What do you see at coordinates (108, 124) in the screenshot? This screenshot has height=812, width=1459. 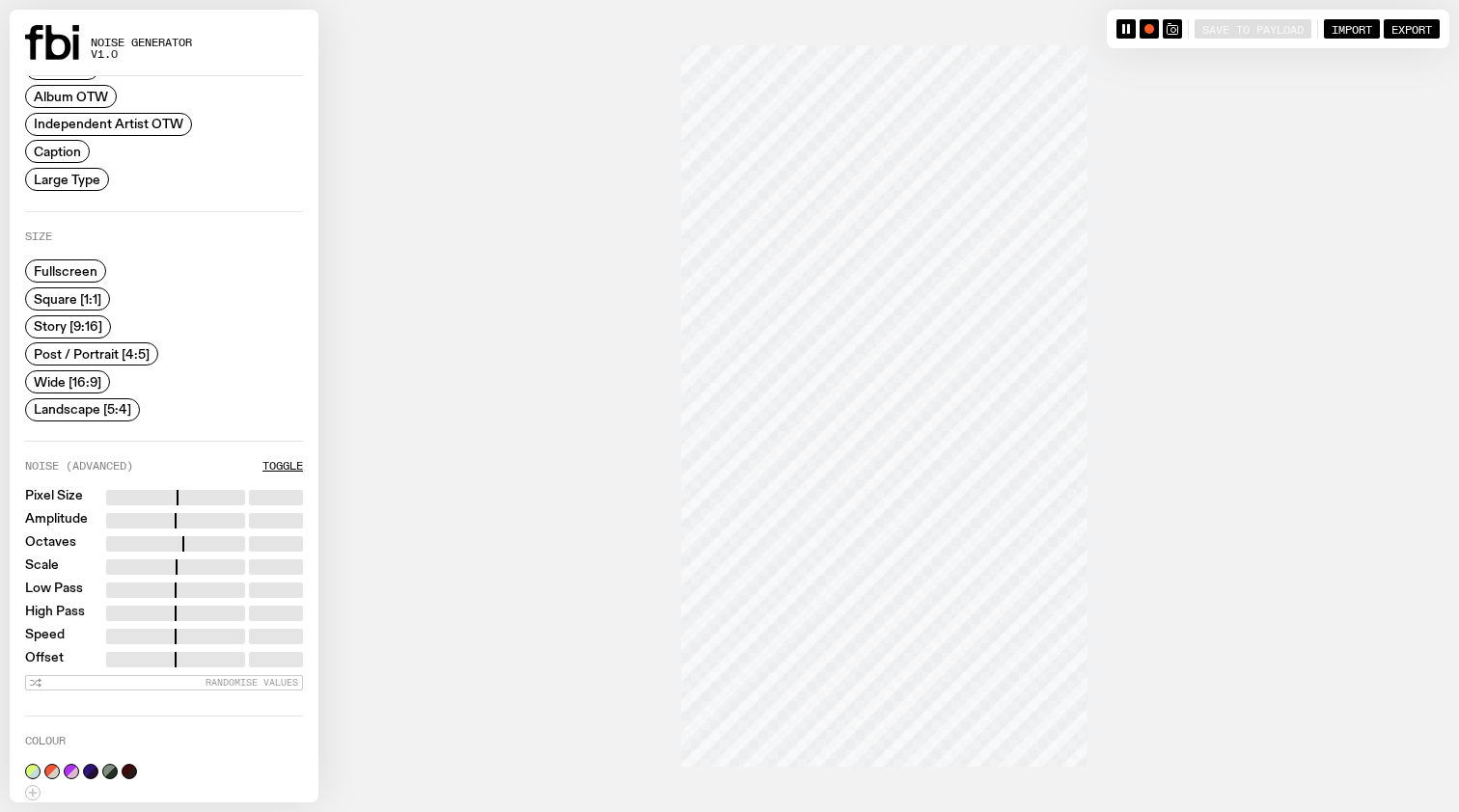 I see `span: Independent Artist OTW` at bounding box center [108, 124].